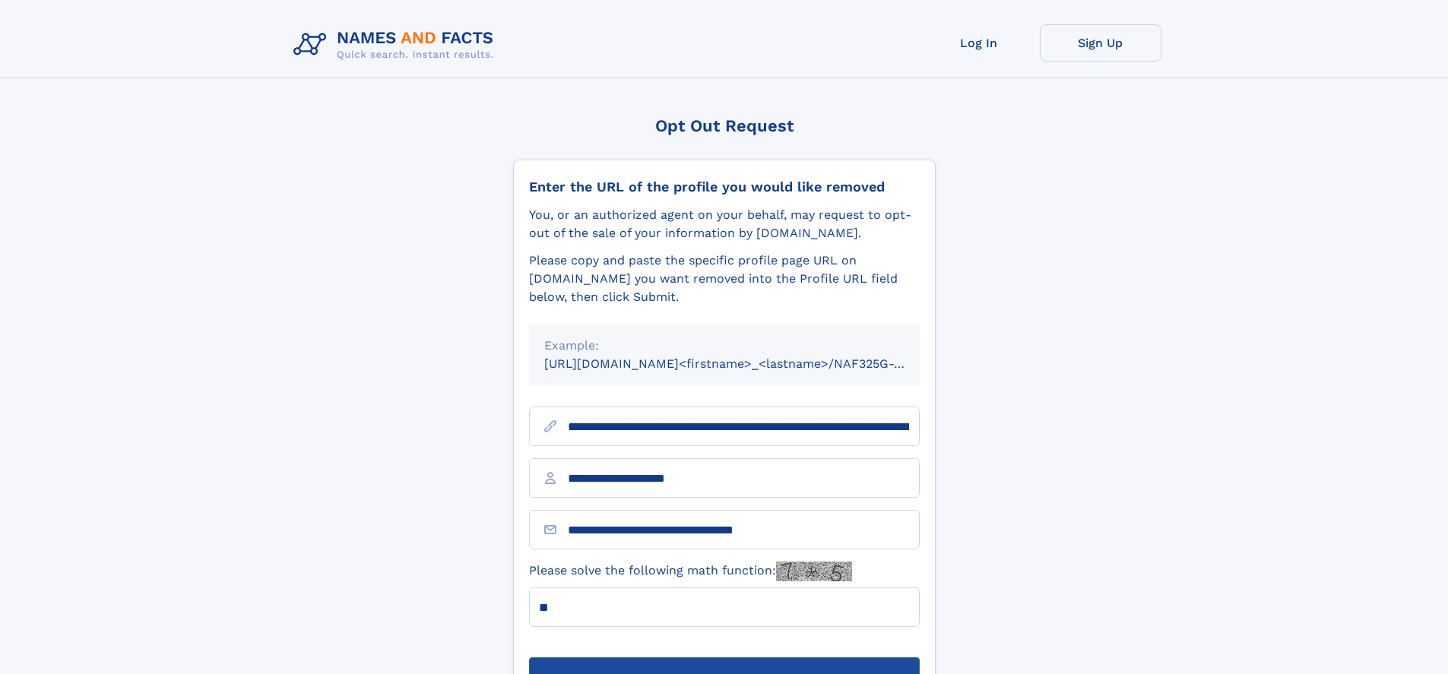 The width and height of the screenshot is (1448, 674). I want to click on div: Example:, so click(725, 346).